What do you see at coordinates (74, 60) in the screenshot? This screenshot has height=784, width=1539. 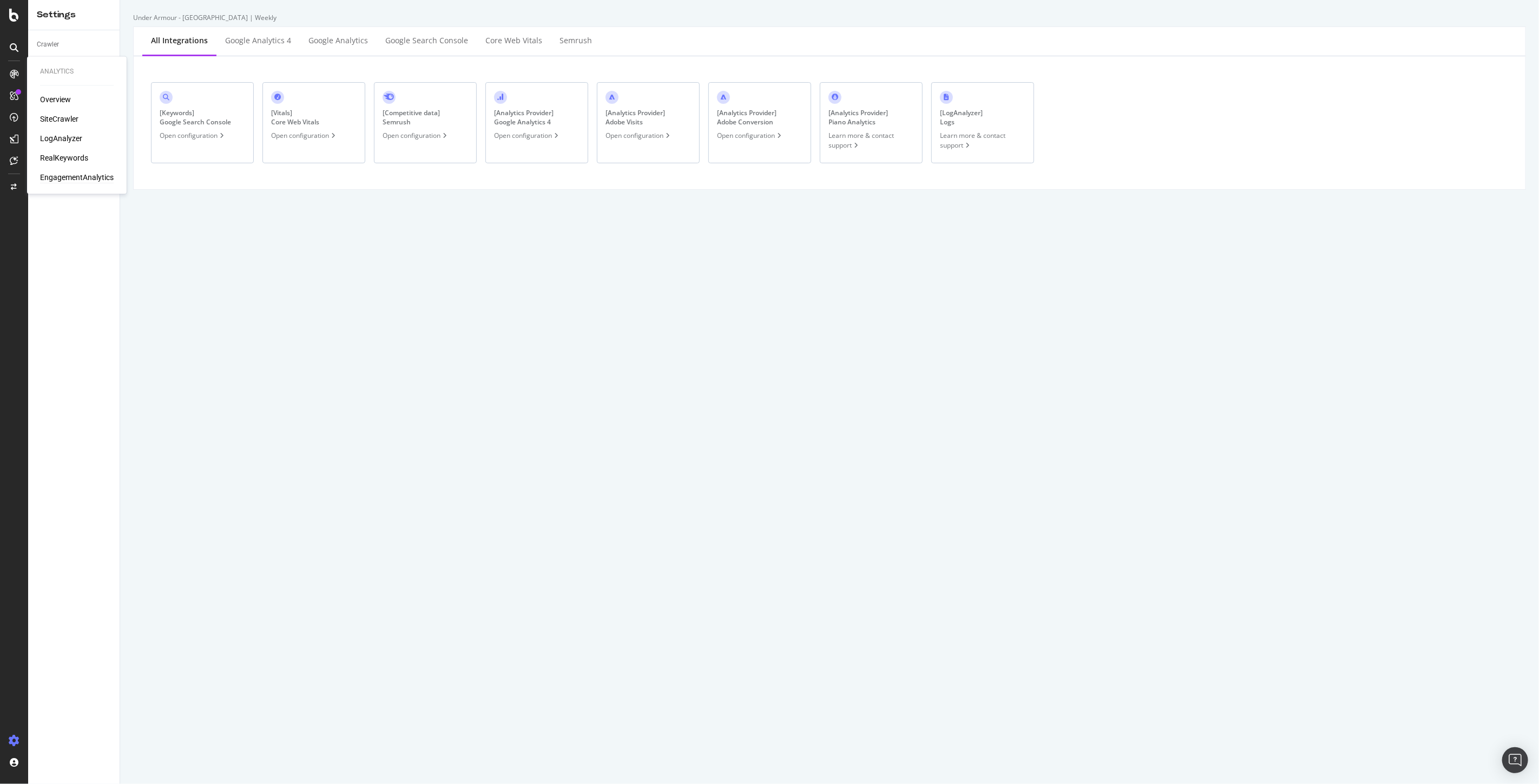 I see `a: Keywords` at bounding box center [74, 60].